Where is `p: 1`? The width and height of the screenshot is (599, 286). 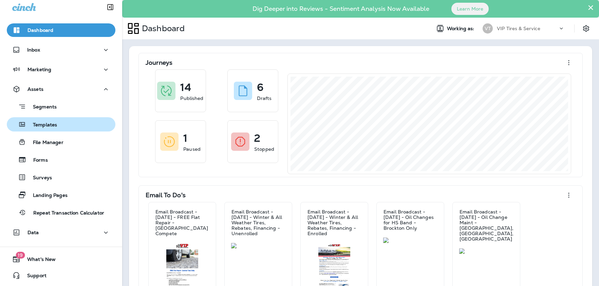 p: 1 is located at coordinates (185, 138).